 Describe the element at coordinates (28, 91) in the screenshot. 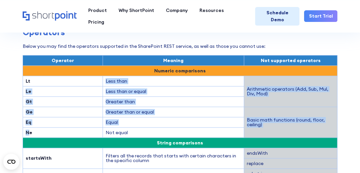

I see `strong: Le` at that location.